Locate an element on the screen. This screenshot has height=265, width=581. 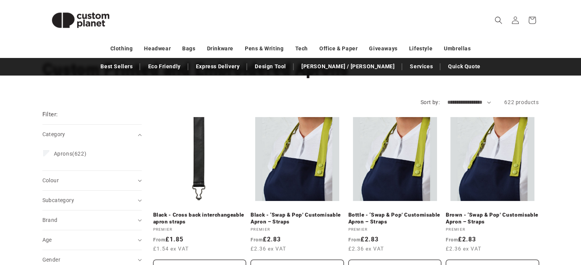
summary: Age (0 selected) is located at coordinates (92, 240).